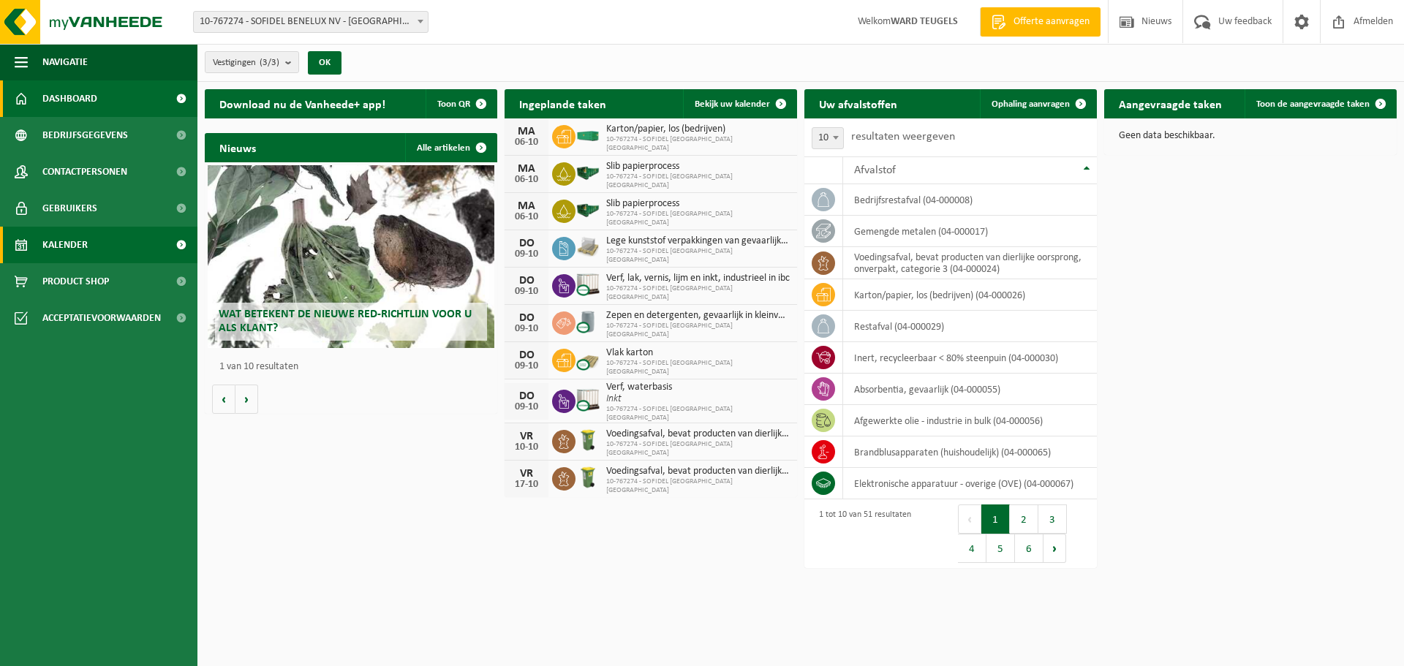  I want to click on h2: Nieuws, so click(238, 147).